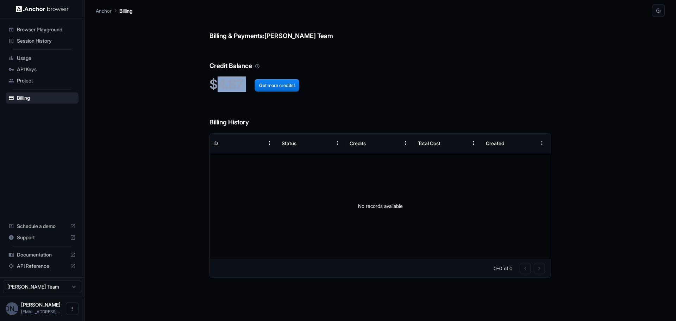 The image size is (676, 321). What do you see at coordinates (257, 66) in the screenshot?
I see `svg: Your credit balance will be consumed as you use the API. Visit the usage page to view a breakdown...` at bounding box center [257, 66].